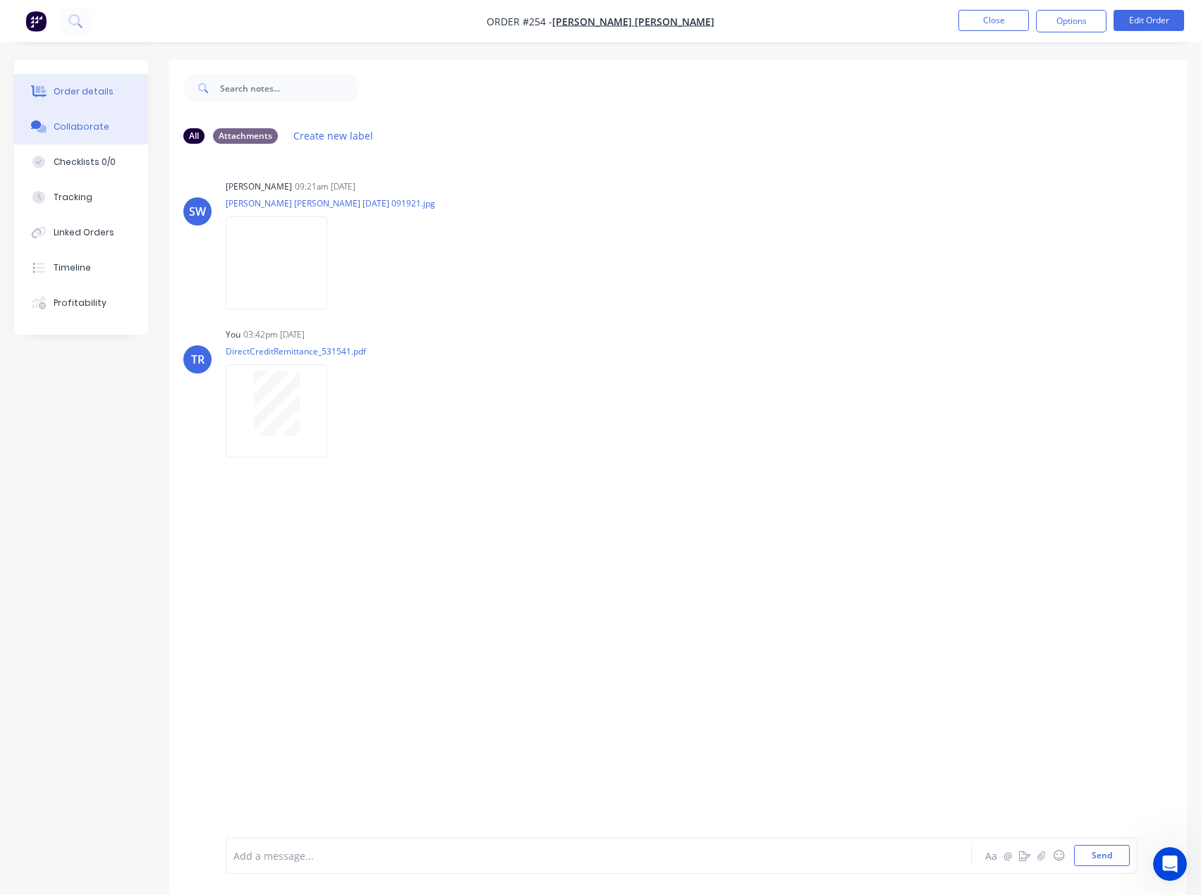 The image size is (1201, 895). What do you see at coordinates (1071, 21) in the screenshot?
I see `button: Options` at bounding box center [1071, 21].